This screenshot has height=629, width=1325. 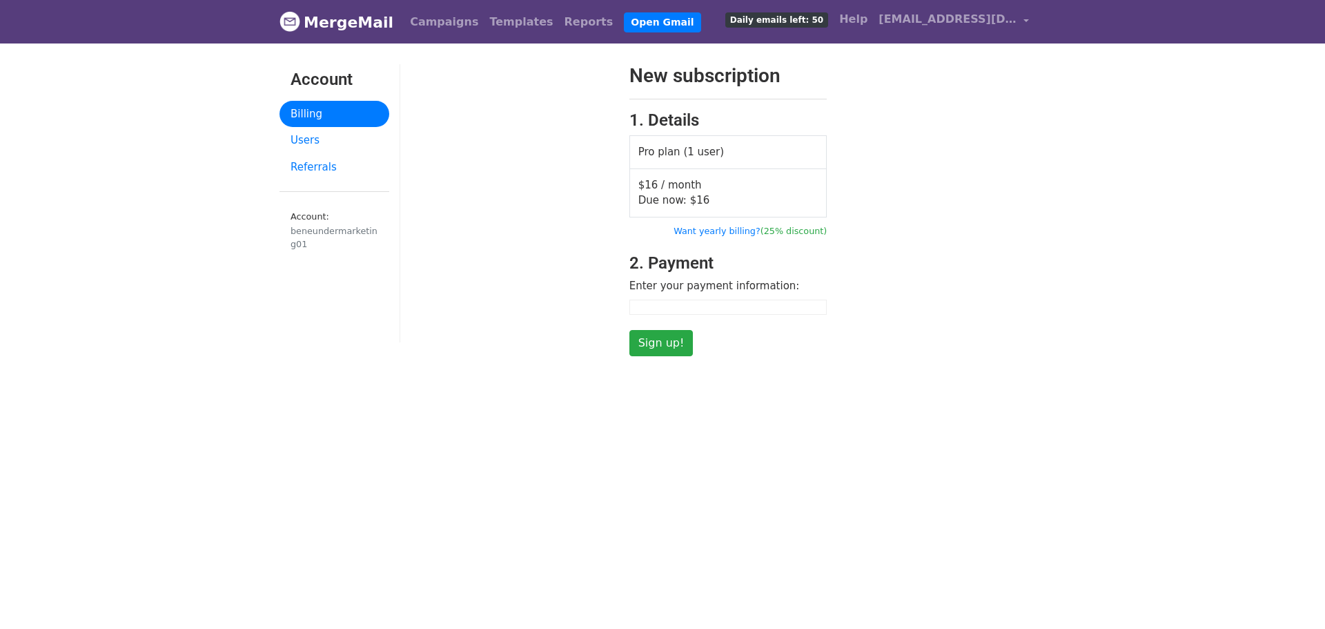 I want to click on span: Due now: $, so click(x=674, y=200).